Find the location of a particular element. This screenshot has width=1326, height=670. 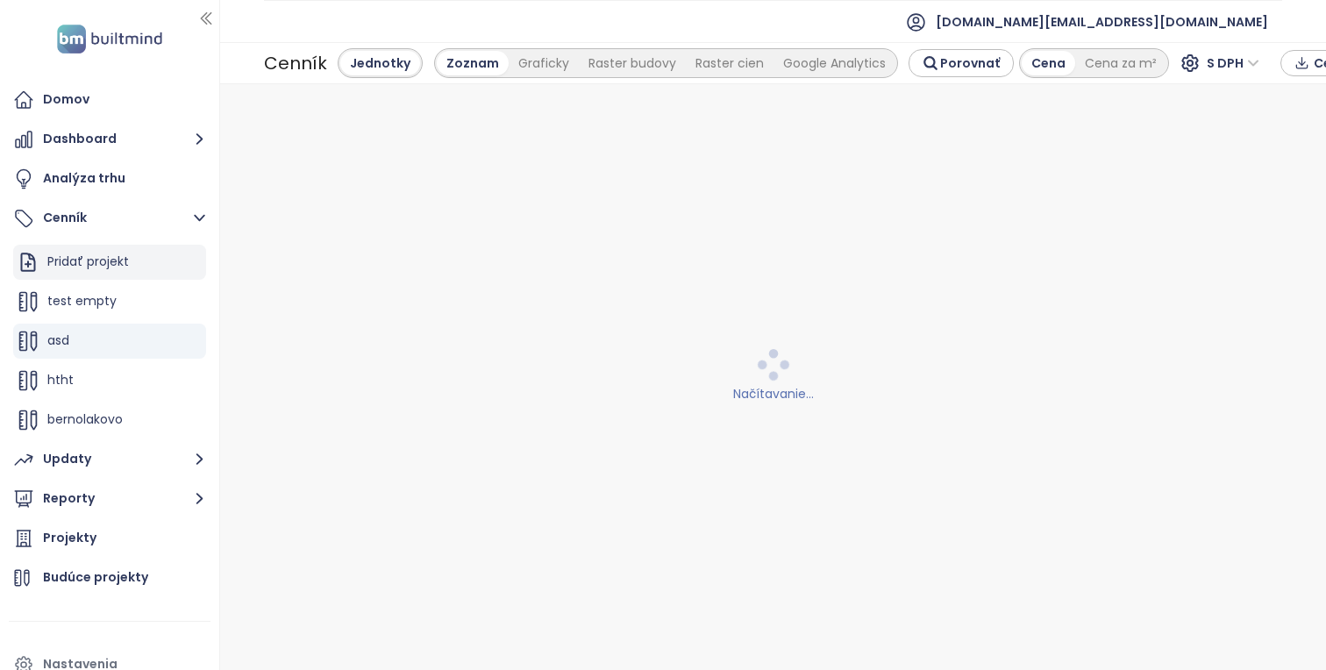

span: bernolakovo is located at coordinates (85, 419).